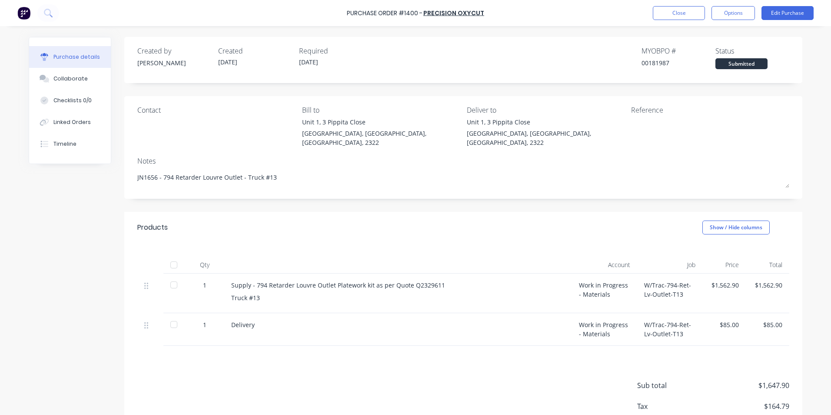 The height and width of the screenshot is (415, 831). I want to click on button: Linked Orders, so click(70, 122).